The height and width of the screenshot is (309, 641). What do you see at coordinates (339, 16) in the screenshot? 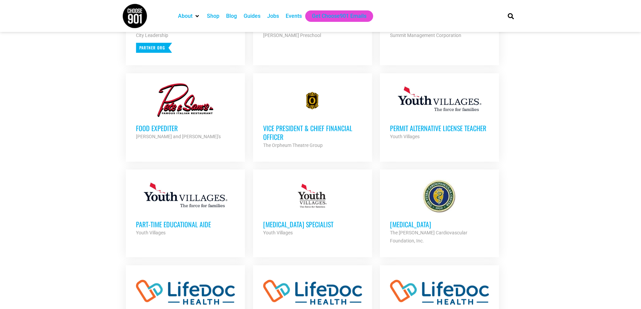
I see `a: Get Choose901 Emails` at bounding box center [339, 16].